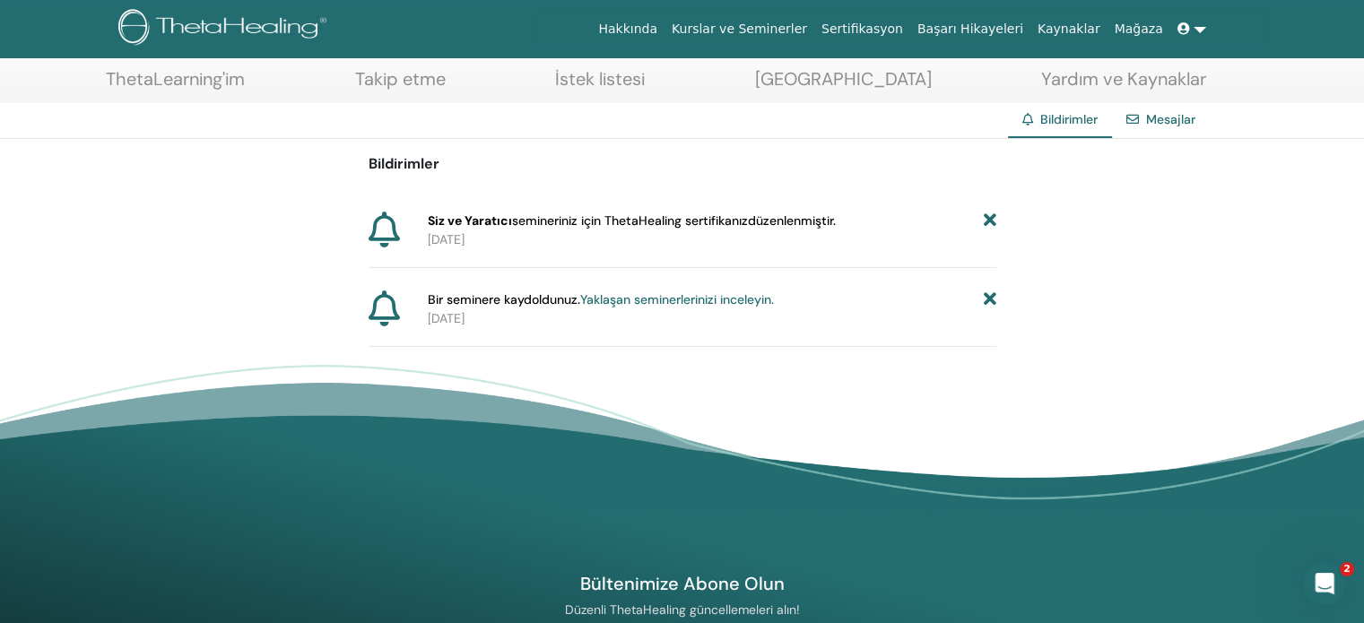  Describe the element at coordinates (682, 584) in the screenshot. I see `font: Bültenimize Abone Olun` at that location.